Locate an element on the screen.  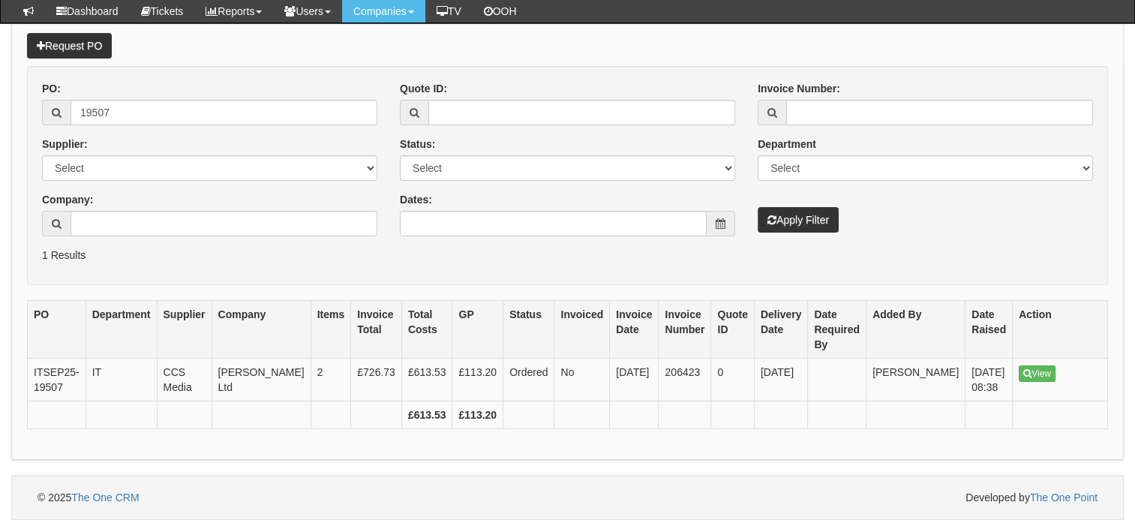
a: View is located at coordinates (1037, 374).